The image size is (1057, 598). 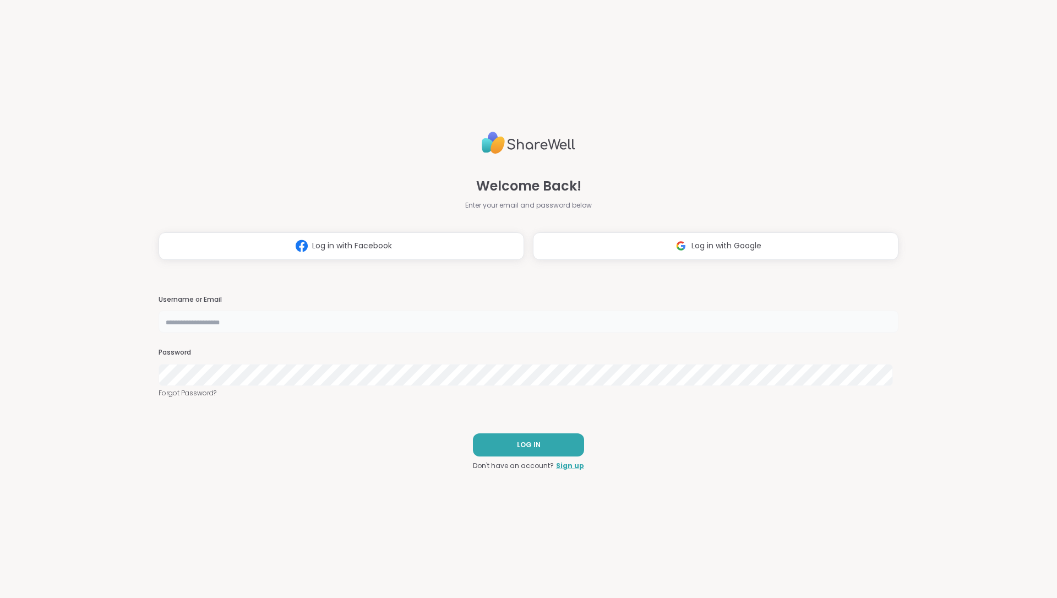 I want to click on span: Log in with Facebook, so click(x=352, y=246).